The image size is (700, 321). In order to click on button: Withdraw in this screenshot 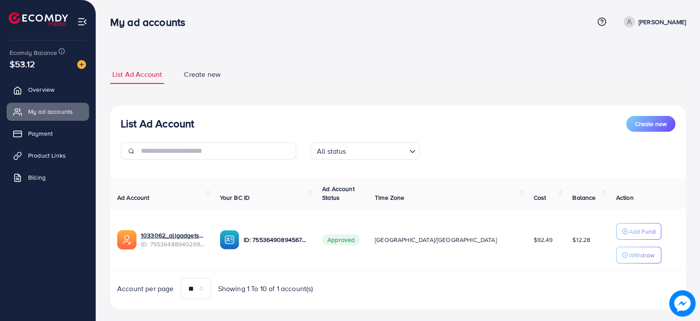, I will do `click(638, 255)`.